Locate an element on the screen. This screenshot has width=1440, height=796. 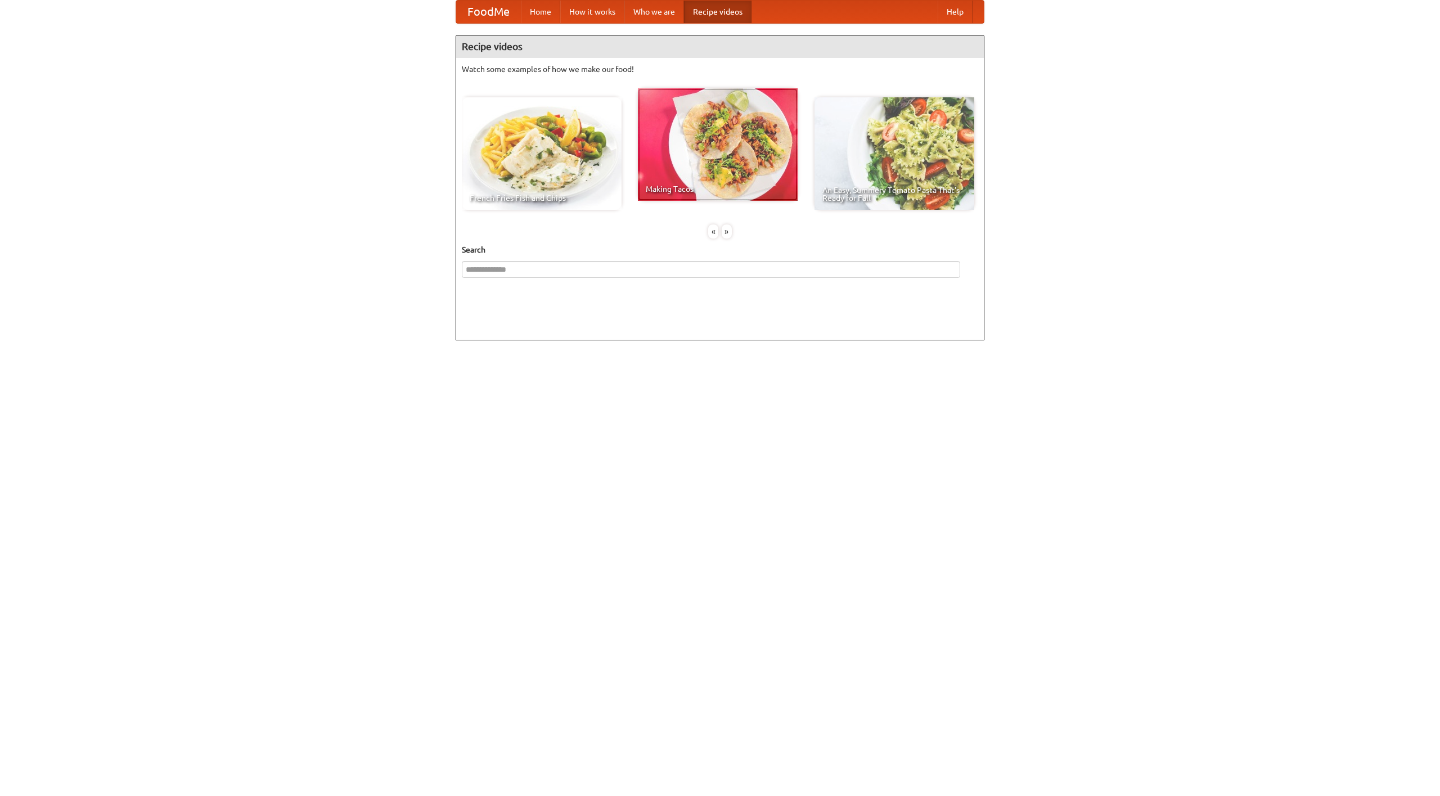
span: Making Tacos is located at coordinates (718, 189).